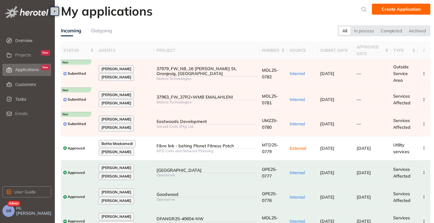 The height and width of the screenshot is (223, 434). What do you see at coordinates (79, 50) in the screenshot?
I see `th: status` at bounding box center [79, 50].